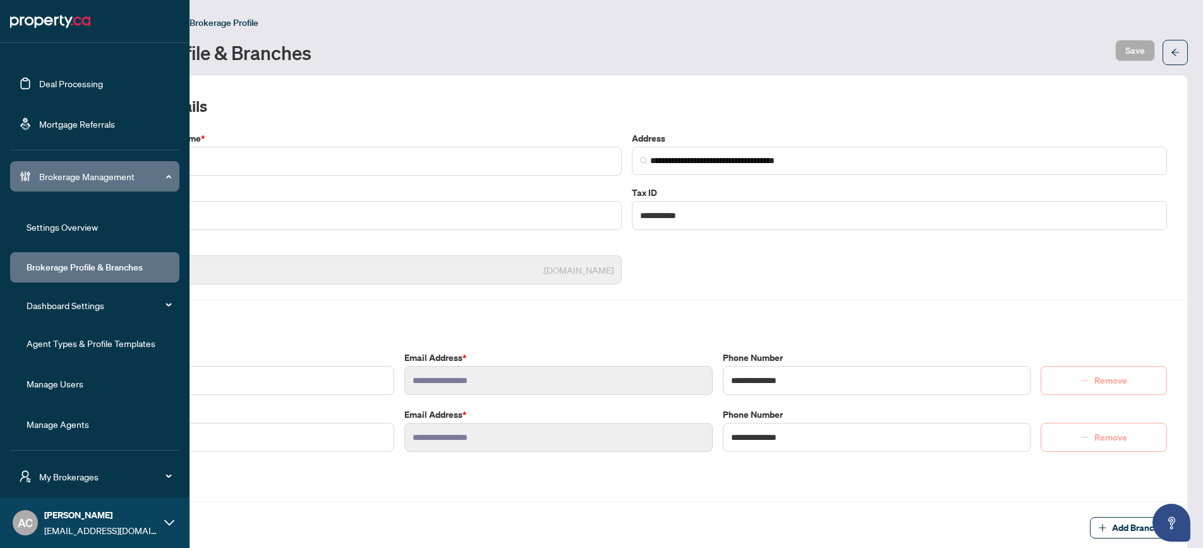 The height and width of the screenshot is (548, 1203). What do you see at coordinates (25, 523) in the screenshot?
I see `span: AC` at bounding box center [25, 523].